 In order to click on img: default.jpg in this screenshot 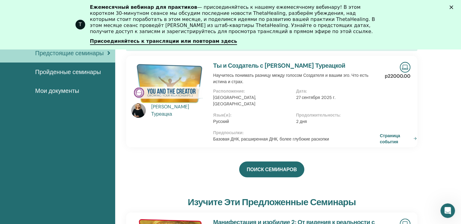, I will do `click(139, 110)`.